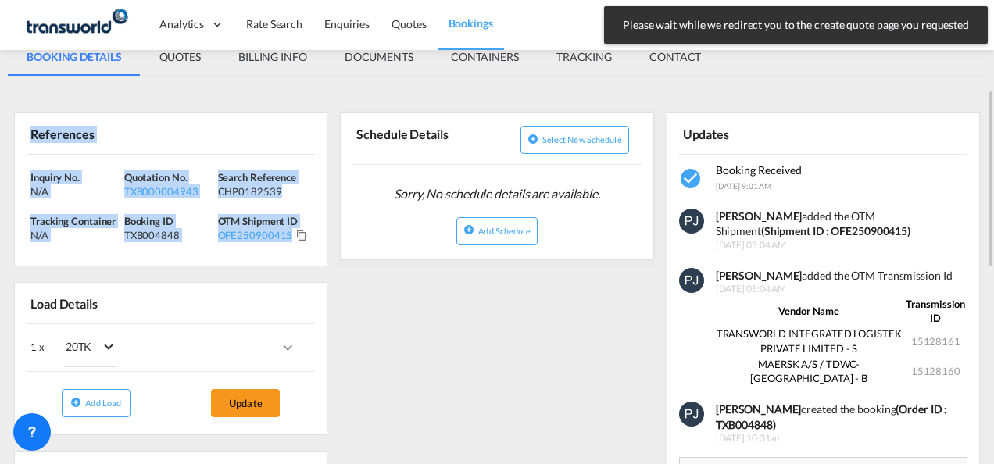 The height and width of the screenshot is (464, 994). I want to click on md-tab-item: QUOTES, so click(180, 57).